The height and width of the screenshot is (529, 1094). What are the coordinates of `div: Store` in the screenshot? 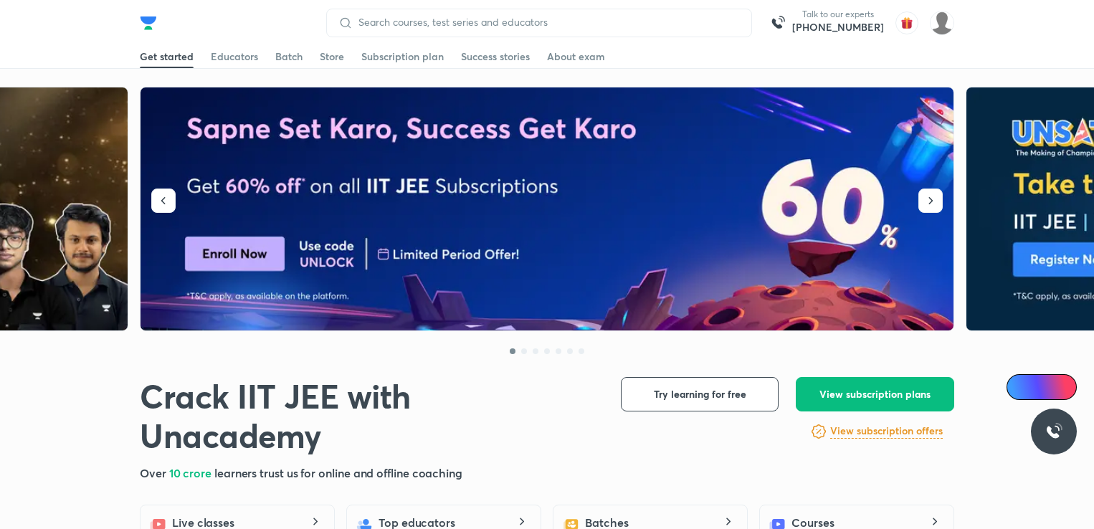 It's located at (332, 57).